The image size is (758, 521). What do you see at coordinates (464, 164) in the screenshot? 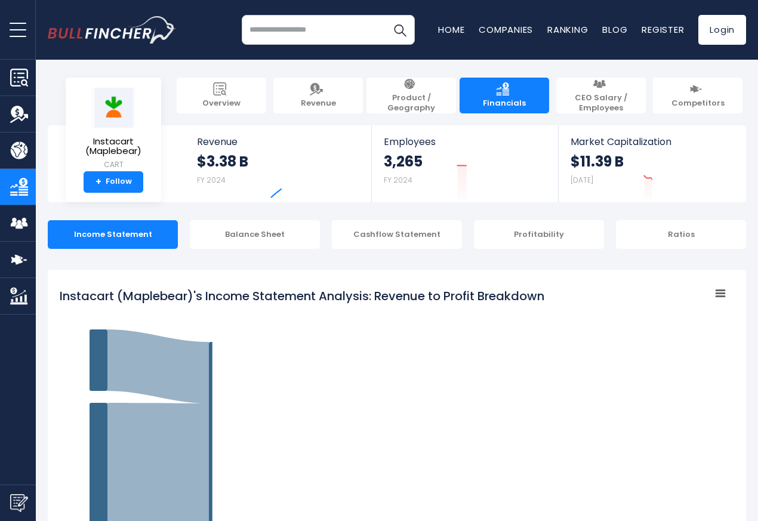
I see `a: Employees 3,265 FY 2024` at bounding box center [464, 164].